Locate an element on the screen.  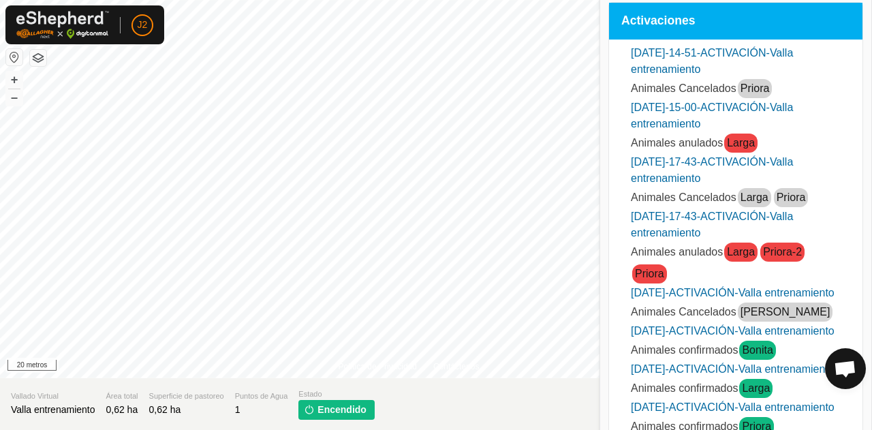
font: Vallado Virtual is located at coordinates (35, 396).